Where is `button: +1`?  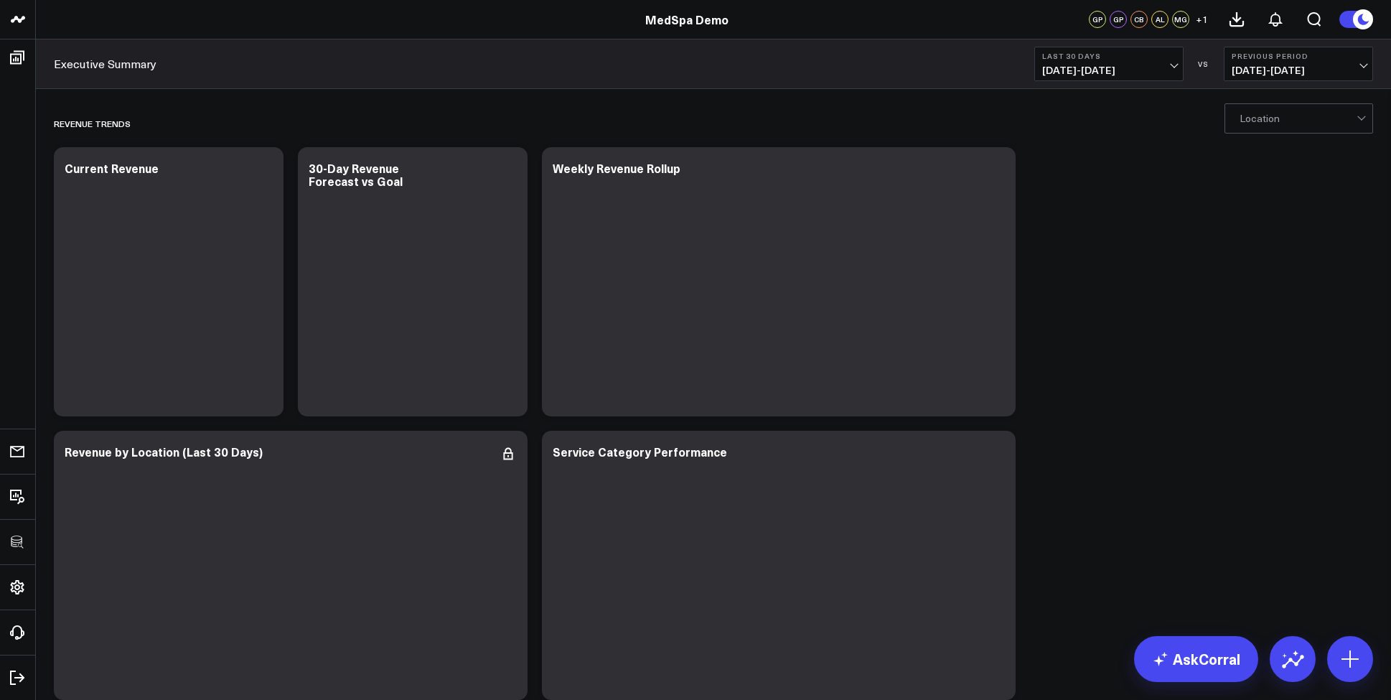 button: +1 is located at coordinates (1202, 19).